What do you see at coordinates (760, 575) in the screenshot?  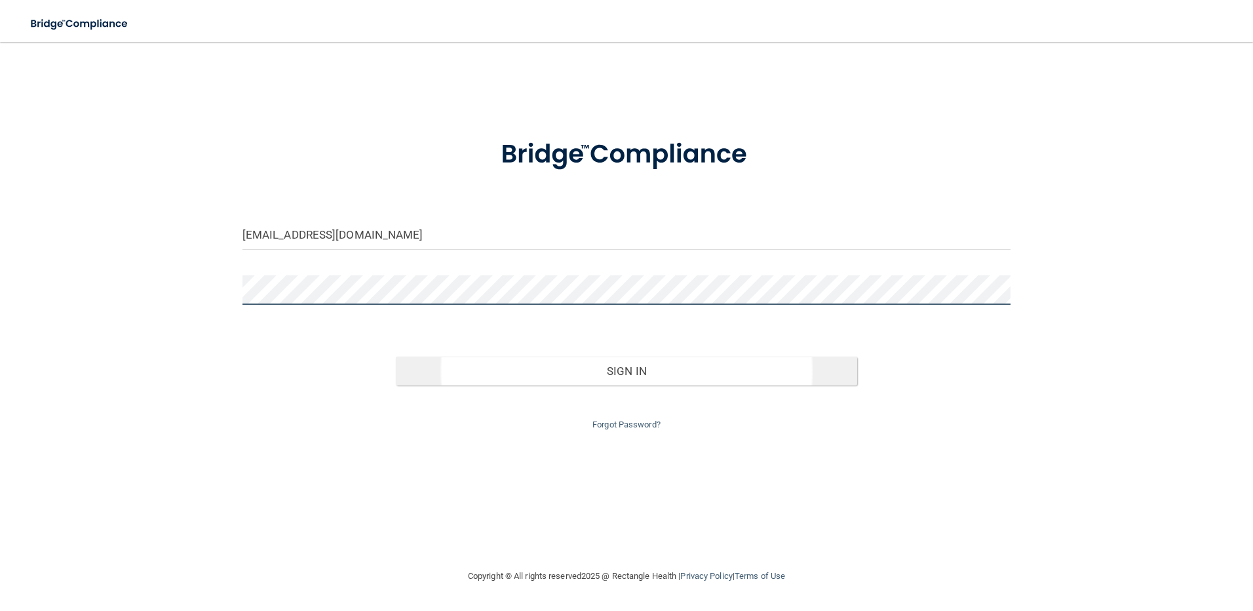 I see `a: Terms of Use` at bounding box center [760, 575].